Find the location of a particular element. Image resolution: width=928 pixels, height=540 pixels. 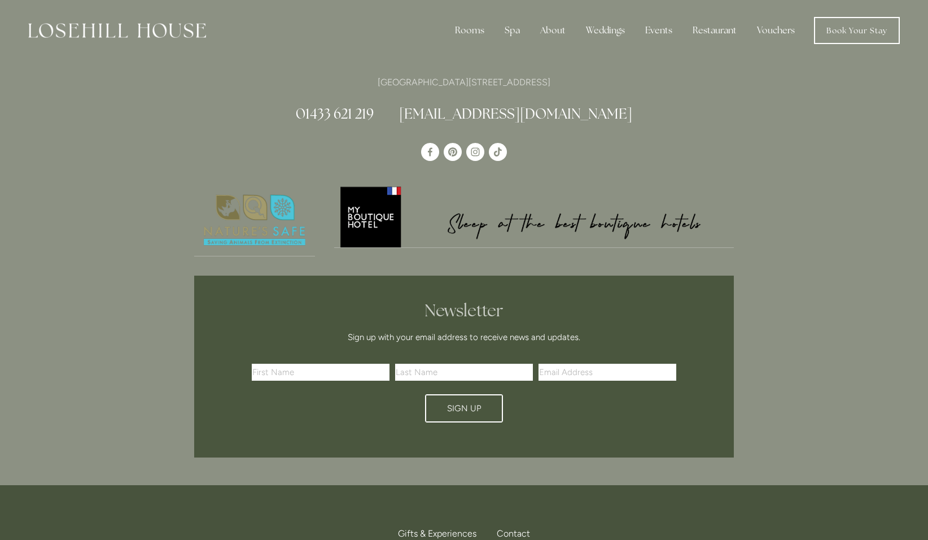

a: TikTok is located at coordinates (498, 152).